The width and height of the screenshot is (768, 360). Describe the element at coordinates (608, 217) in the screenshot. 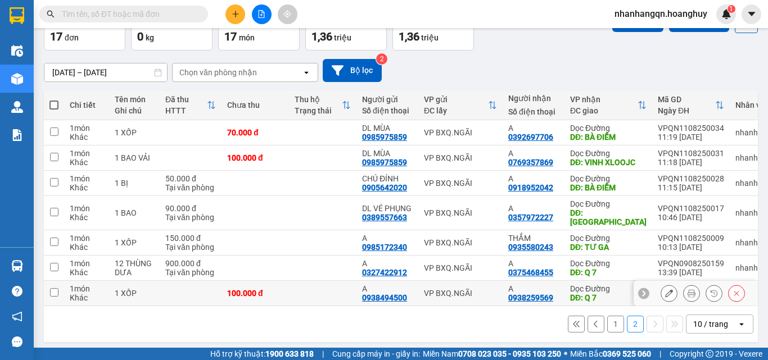

I see `div: DĐ: VĨNH LỘC` at that location.